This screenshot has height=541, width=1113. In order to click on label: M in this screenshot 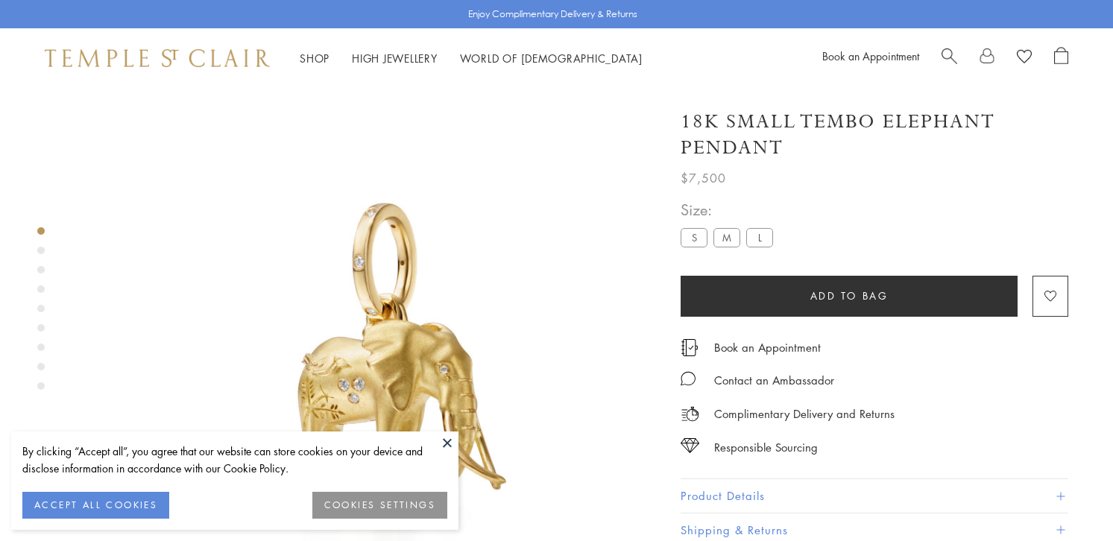, I will do `click(727, 237)`.